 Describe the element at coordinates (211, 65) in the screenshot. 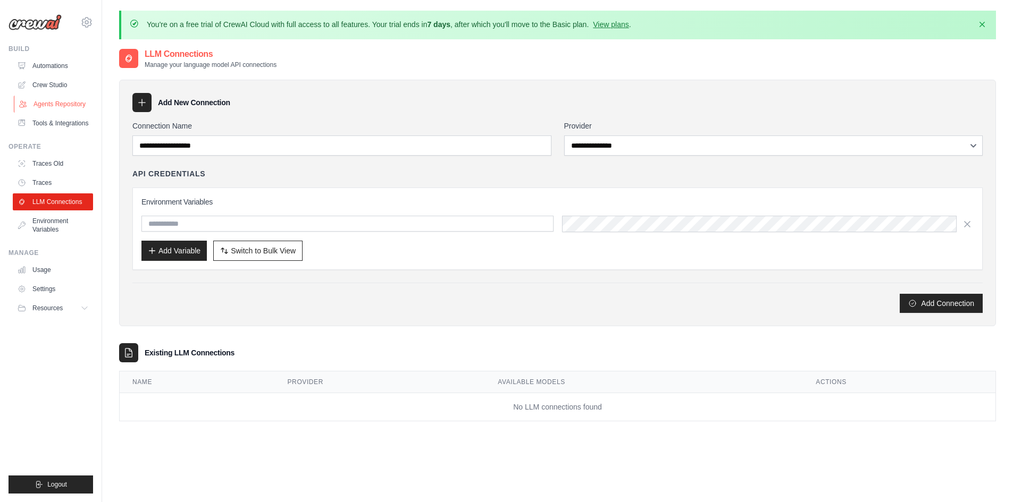

I see `p: Manage your language model API connections` at that location.